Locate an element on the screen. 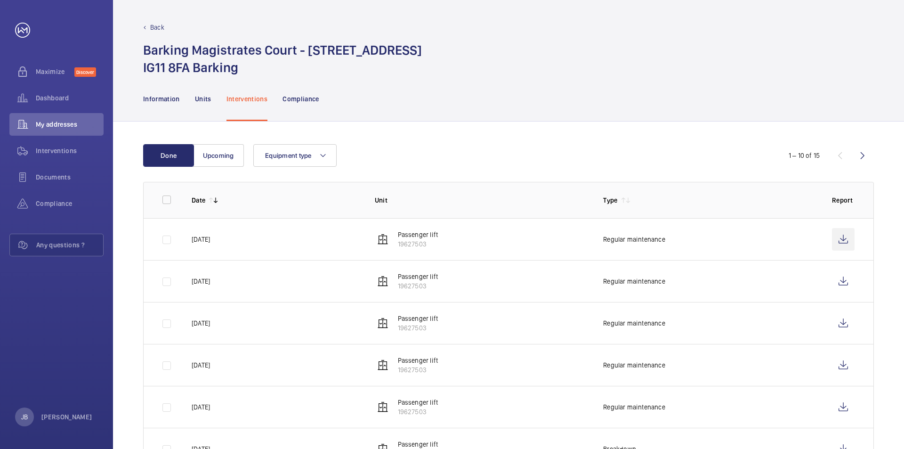 Image resolution: width=904 pixels, height=449 pixels. div: 1 – 10 of 15 is located at coordinates (805, 155).